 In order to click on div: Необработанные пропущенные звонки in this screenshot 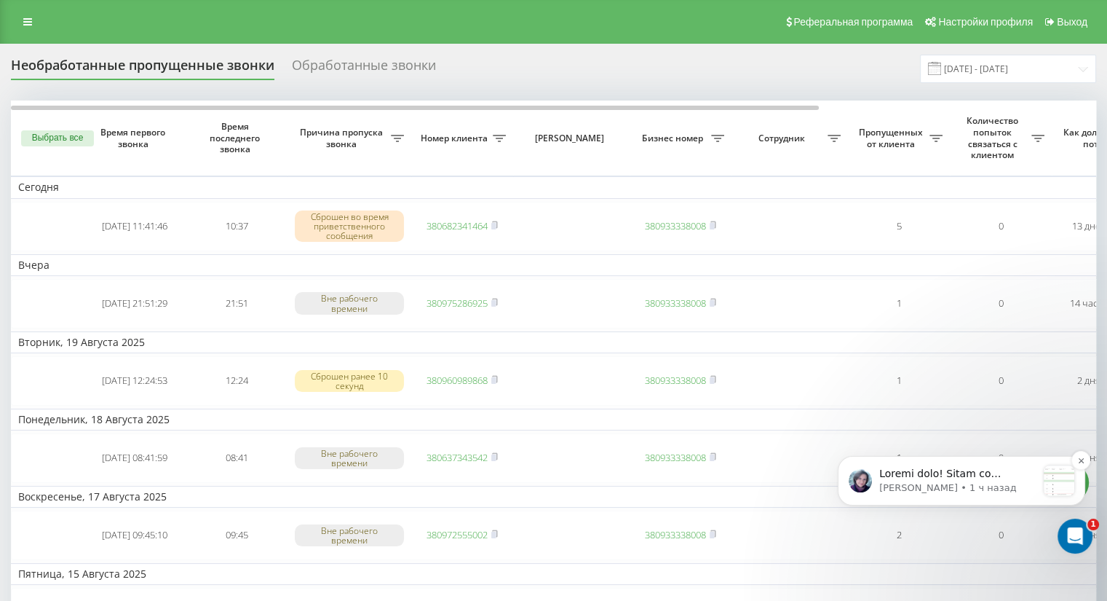, I will do `click(143, 68)`.